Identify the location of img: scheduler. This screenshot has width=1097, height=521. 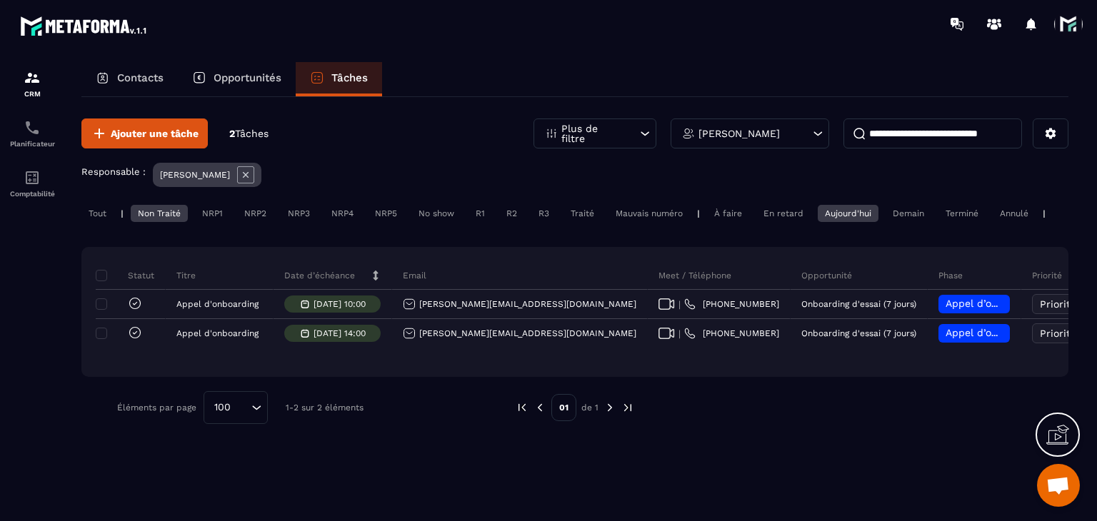
(32, 128).